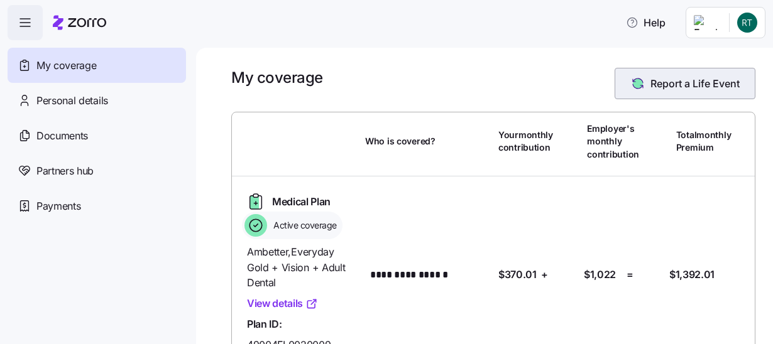 This screenshot has height=344, width=773. Describe the element at coordinates (65, 171) in the screenshot. I see `span: Partners hub` at that location.